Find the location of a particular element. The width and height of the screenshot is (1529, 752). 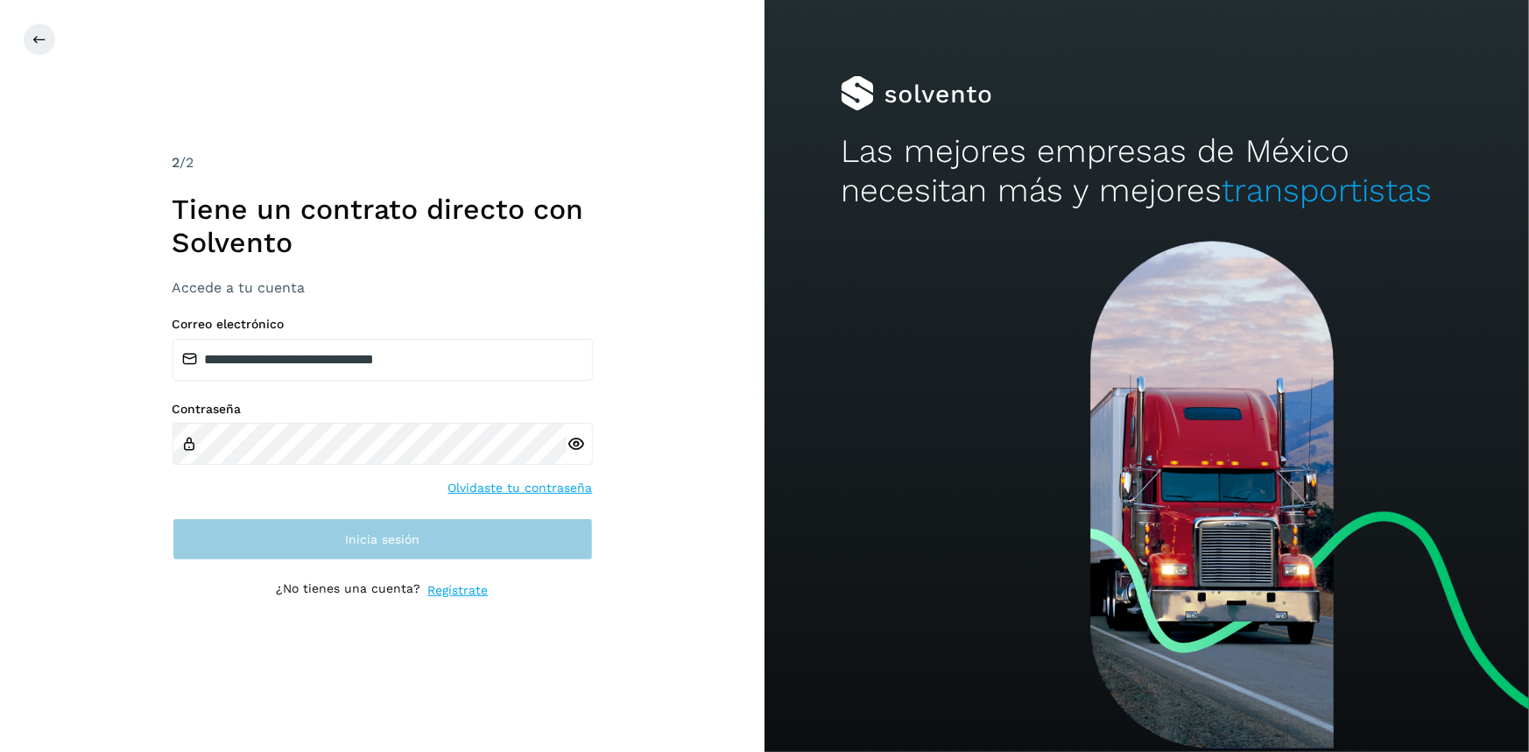

h3: Accede a tu cuenta is located at coordinates (383, 287).